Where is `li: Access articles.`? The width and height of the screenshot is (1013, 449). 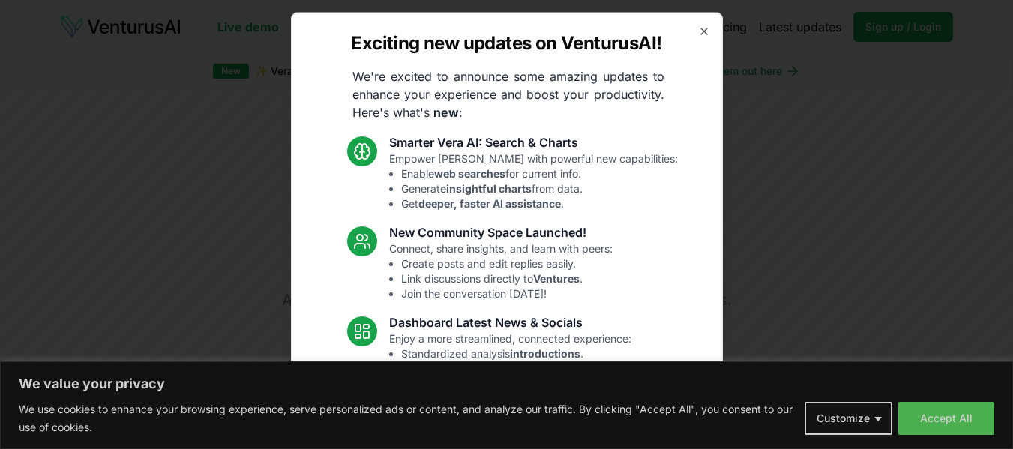 li: Access articles. is located at coordinates (516, 368).